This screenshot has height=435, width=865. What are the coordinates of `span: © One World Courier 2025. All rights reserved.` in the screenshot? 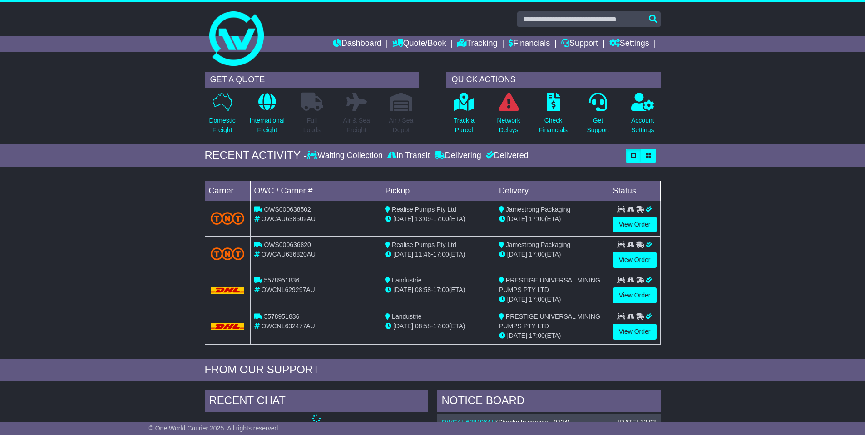 It's located at (214, 428).